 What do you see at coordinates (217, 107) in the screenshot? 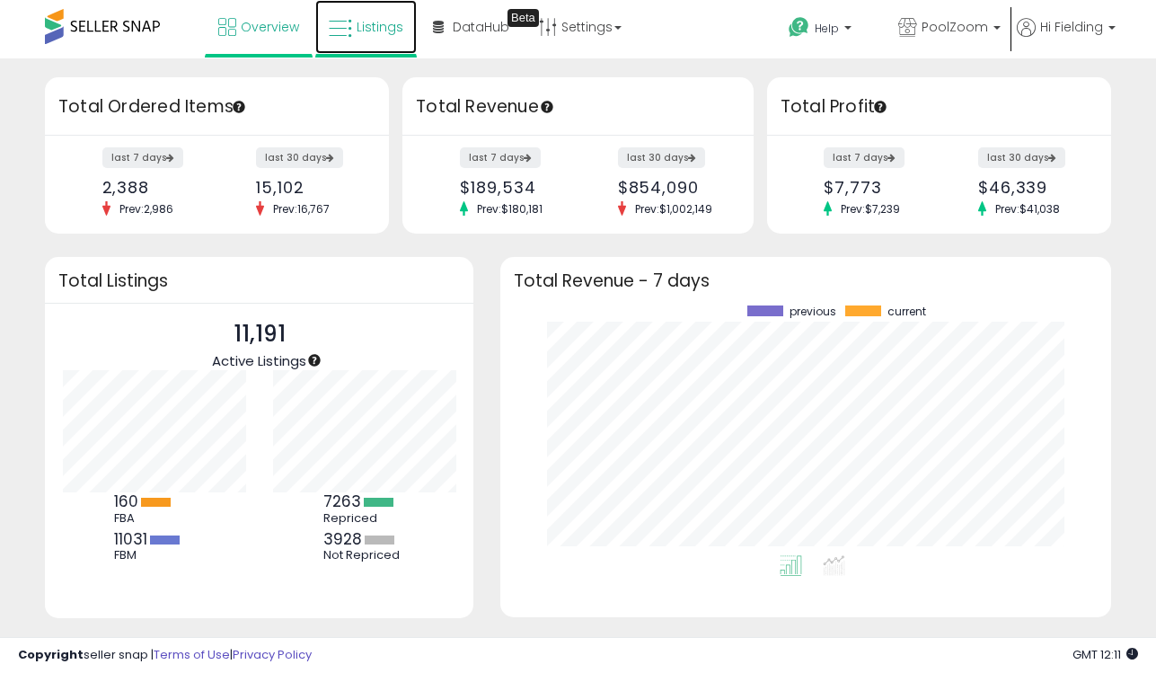
I see `h3: Total Ordered Items` at bounding box center [217, 107].